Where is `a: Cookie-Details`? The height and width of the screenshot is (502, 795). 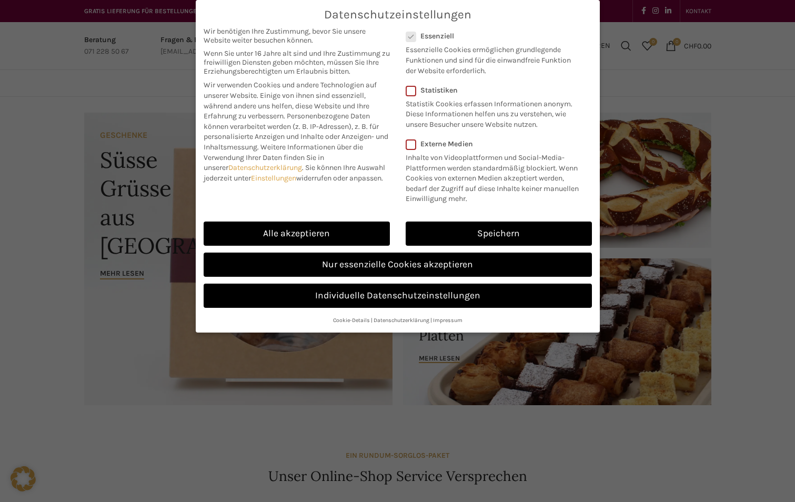
a: Cookie-Details is located at coordinates (351, 320).